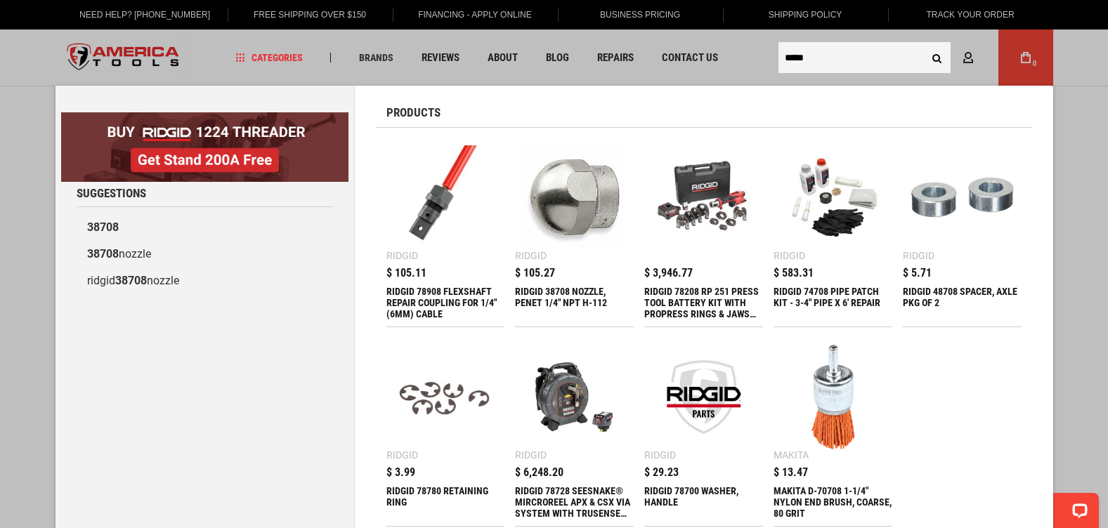 This screenshot has width=1108, height=528. Describe the element at coordinates (400, 473) in the screenshot. I see `span: $ 3.99` at that location.